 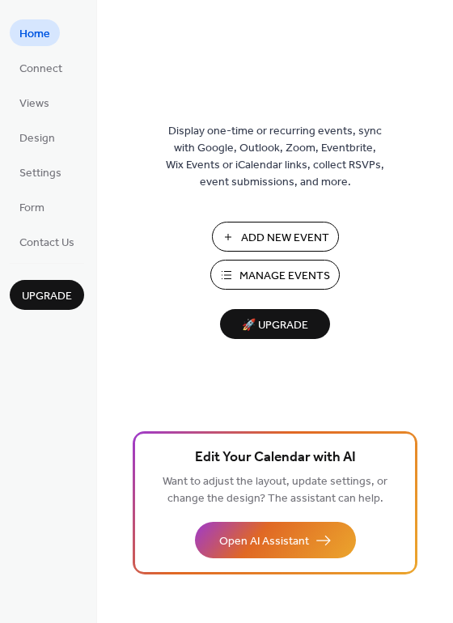 What do you see at coordinates (32, 208) in the screenshot?
I see `span: Form` at bounding box center [32, 208].